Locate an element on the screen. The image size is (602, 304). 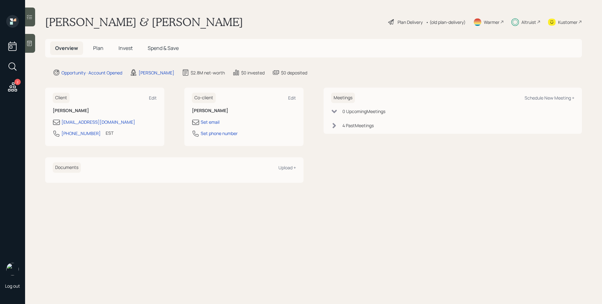
div: Log out is located at coordinates (13, 285).